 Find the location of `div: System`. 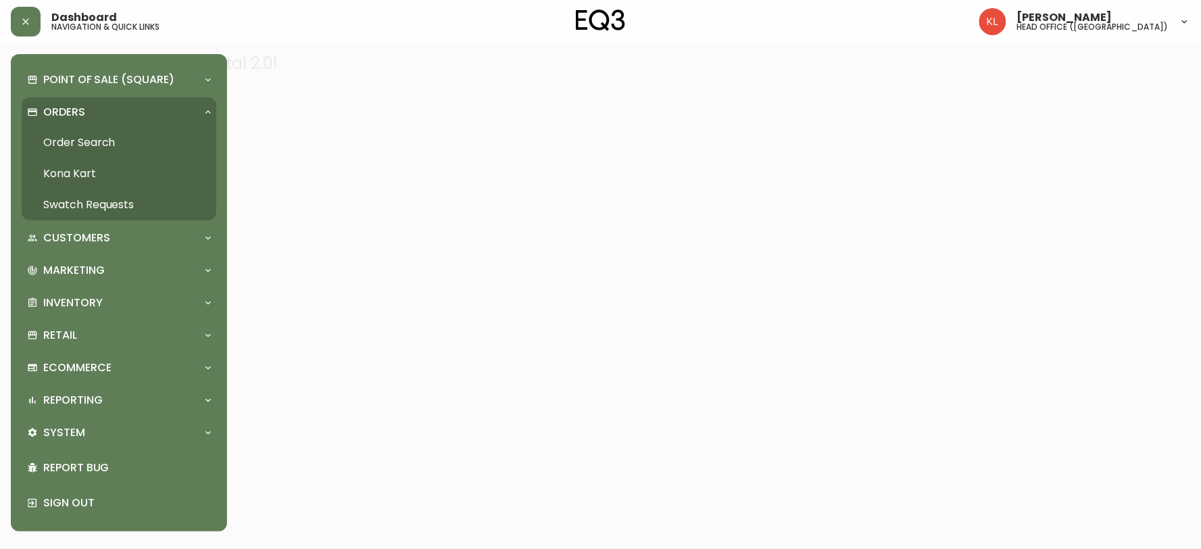

div: System is located at coordinates (119, 432).